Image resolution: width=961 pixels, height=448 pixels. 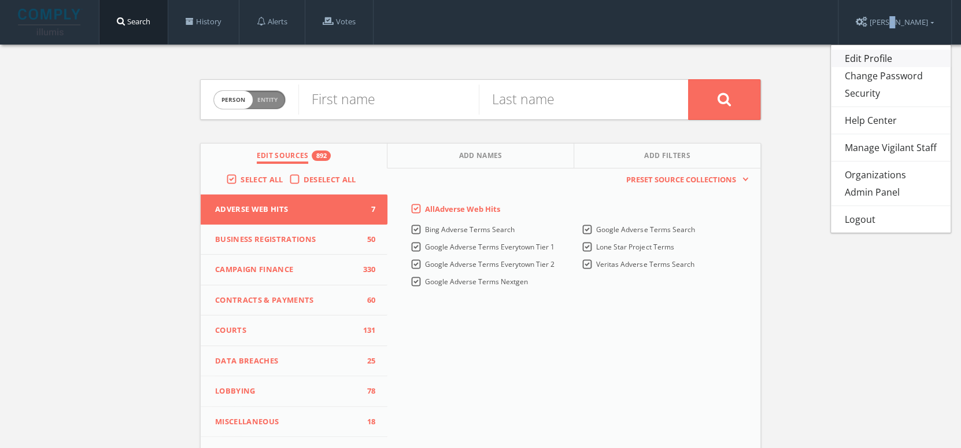 I want to click on a: Logout, so click(x=891, y=219).